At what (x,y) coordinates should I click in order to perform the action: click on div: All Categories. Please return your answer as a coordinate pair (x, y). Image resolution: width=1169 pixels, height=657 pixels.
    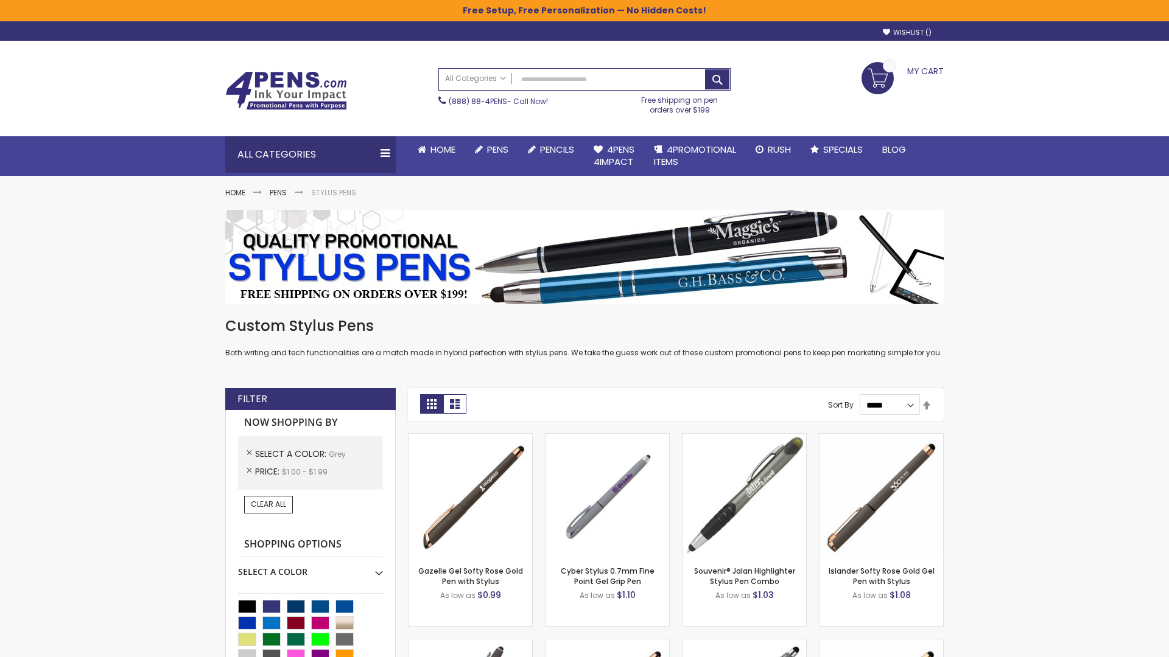
    Looking at the image, I should click on (310, 155).